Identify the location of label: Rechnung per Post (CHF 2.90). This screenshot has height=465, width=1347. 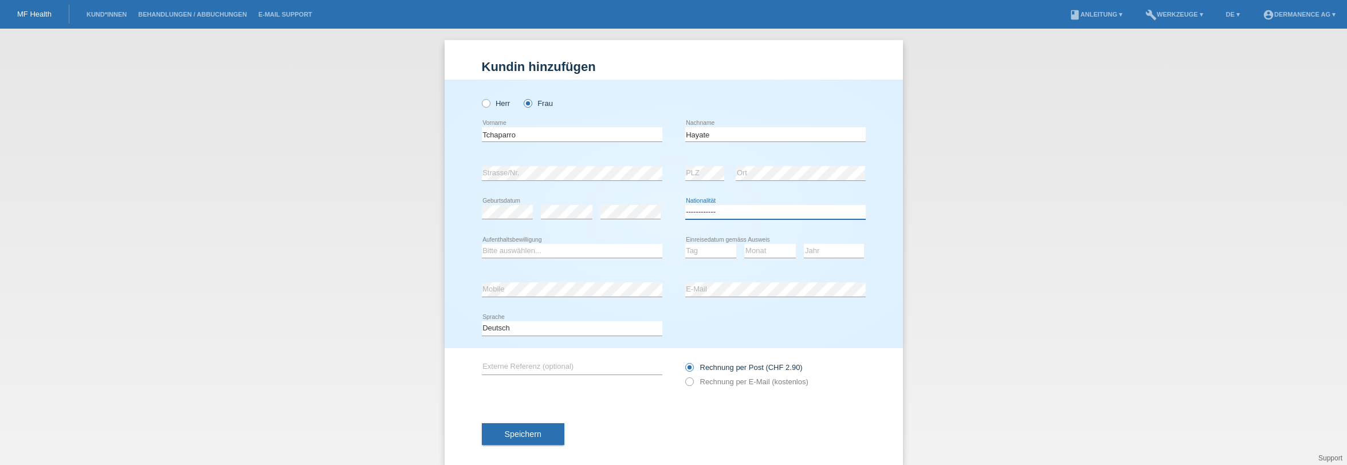
(743, 367).